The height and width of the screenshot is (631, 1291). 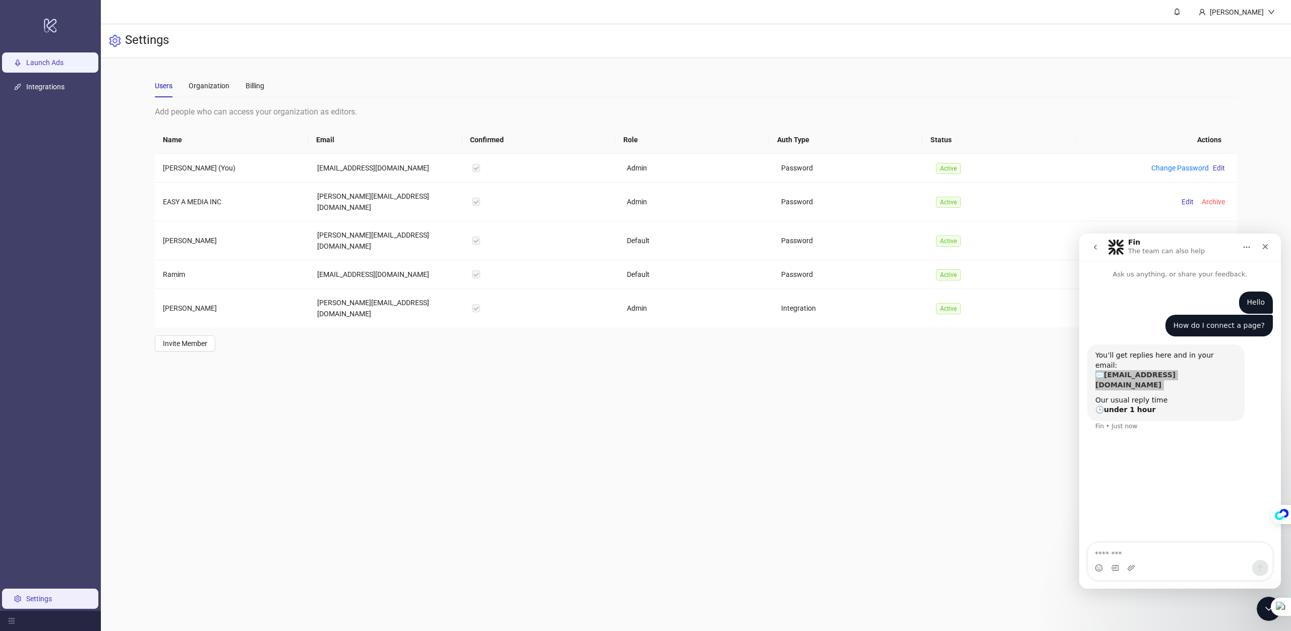 I want to click on td: EASY A MEDIA INC, so click(x=232, y=202).